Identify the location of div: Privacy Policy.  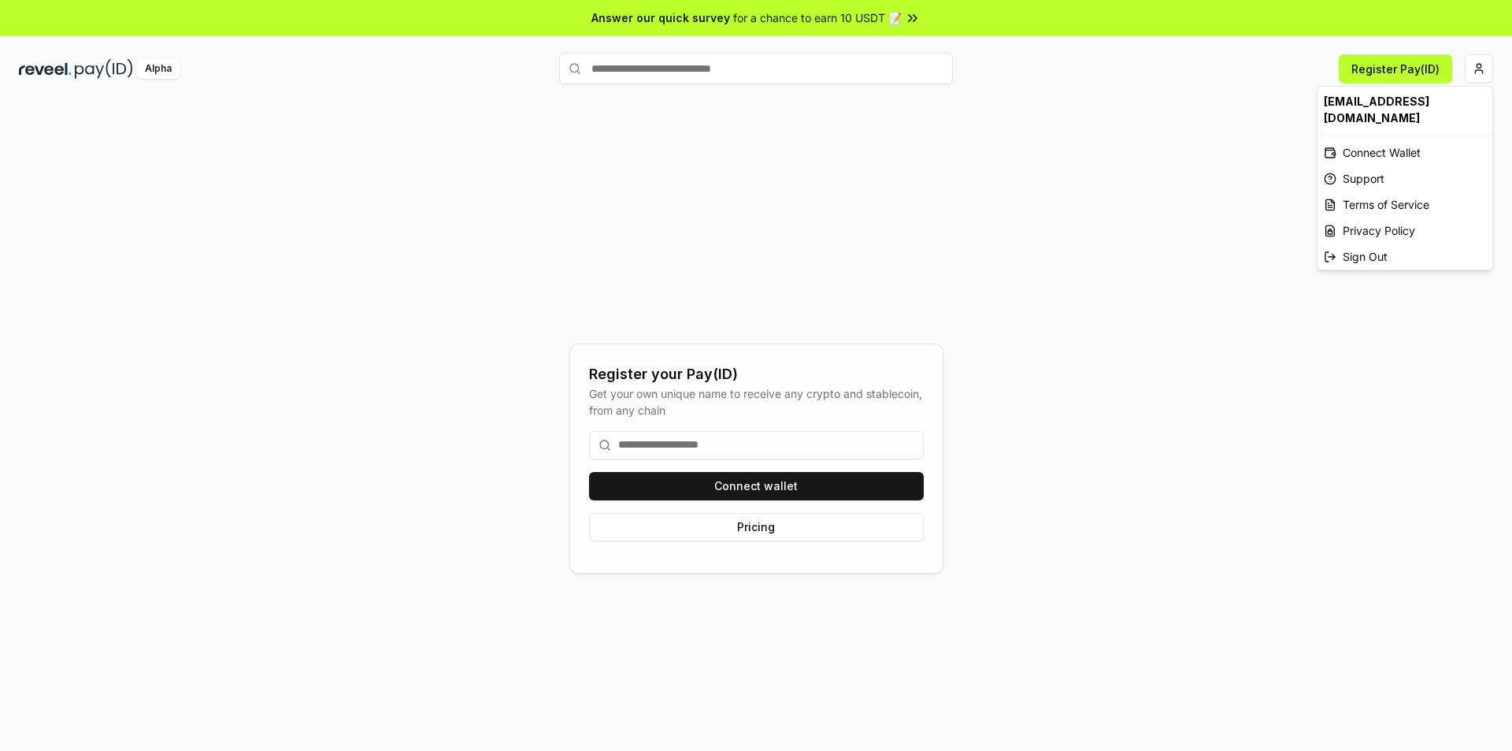
(1405, 230).